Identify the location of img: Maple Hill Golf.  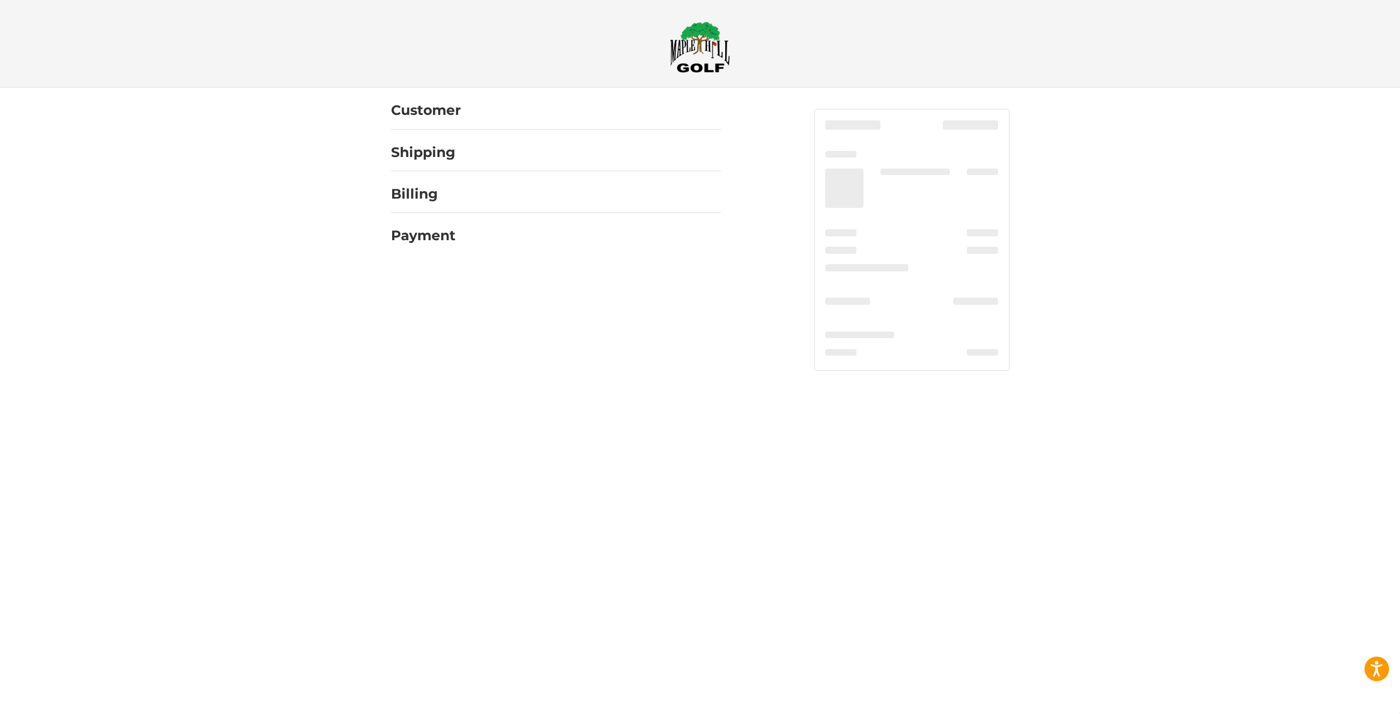
(700, 47).